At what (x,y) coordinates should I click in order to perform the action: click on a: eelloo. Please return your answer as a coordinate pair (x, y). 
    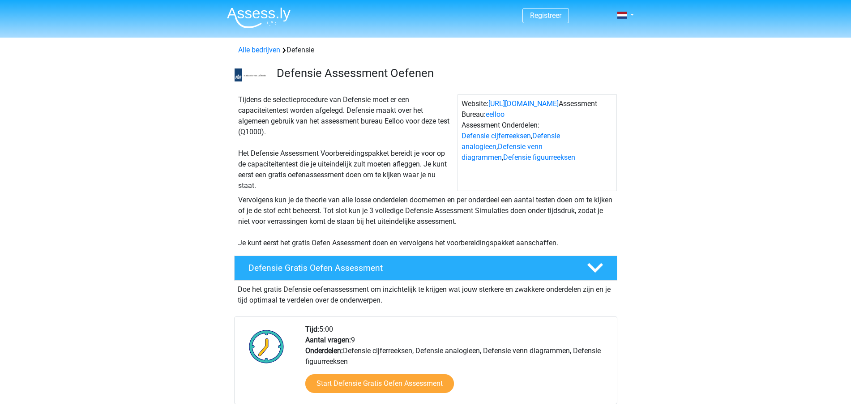
    Looking at the image, I should click on (495, 114).